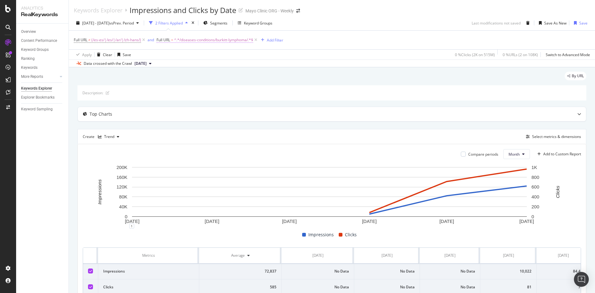 This screenshot has width=595, height=293. I want to click on div: Data crossed with the Crawl, so click(108, 64).